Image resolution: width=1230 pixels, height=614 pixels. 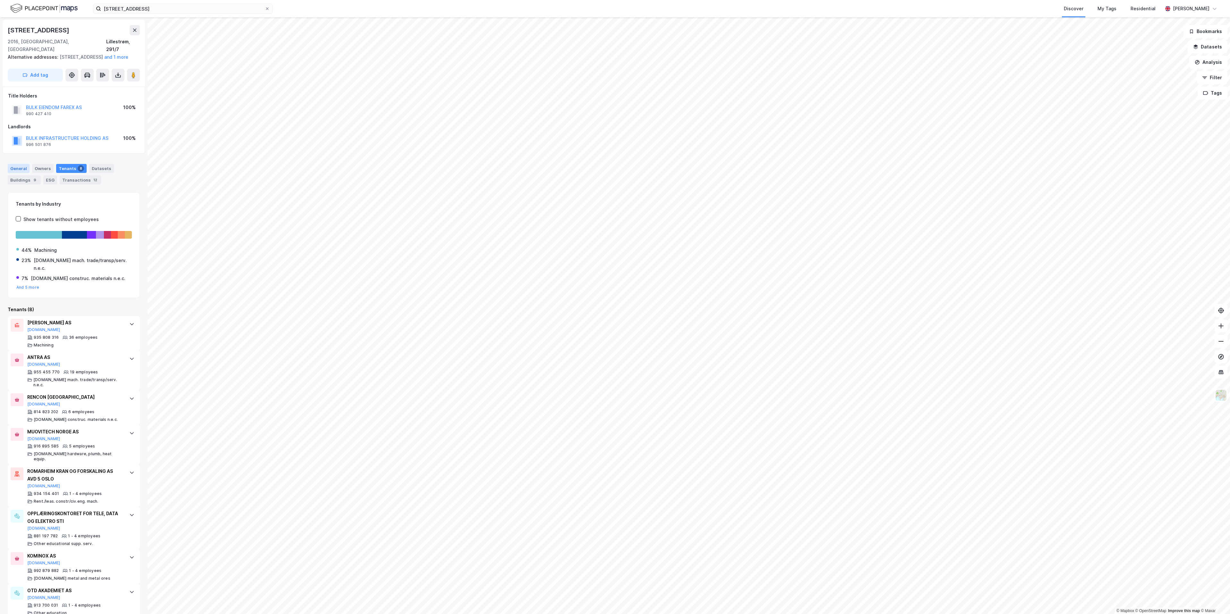 What do you see at coordinates (1107, 9) in the screenshot?
I see `div: My Tags` at bounding box center [1107, 9].